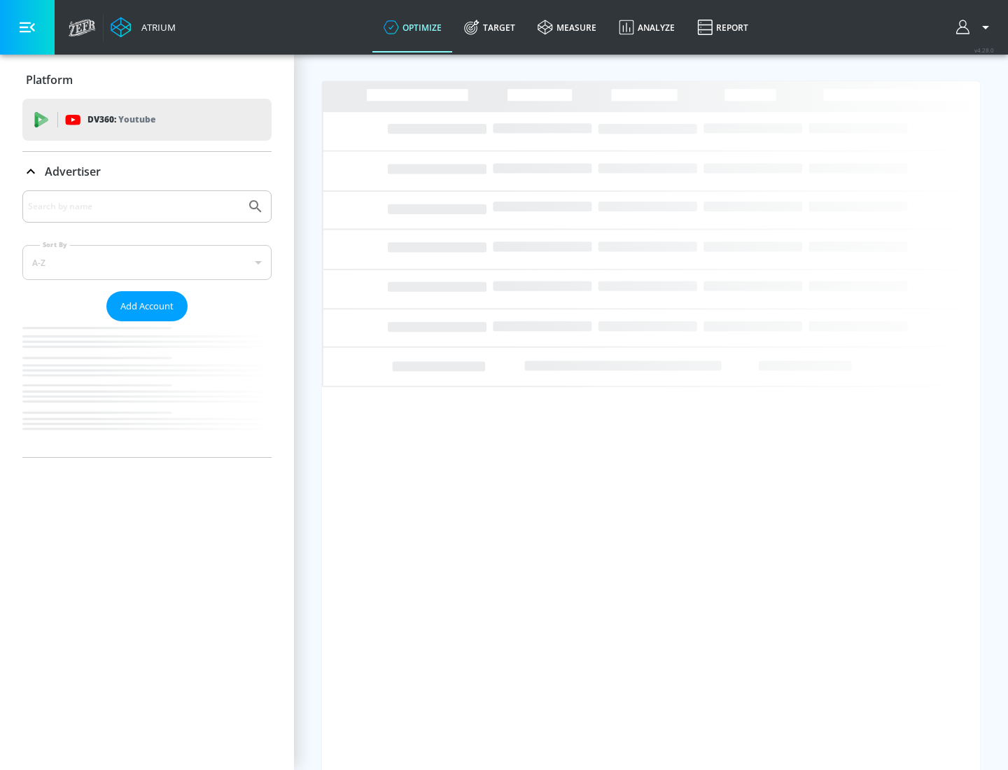  Describe the element at coordinates (147, 120) in the screenshot. I see `div: DV360: Youtube` at that location.